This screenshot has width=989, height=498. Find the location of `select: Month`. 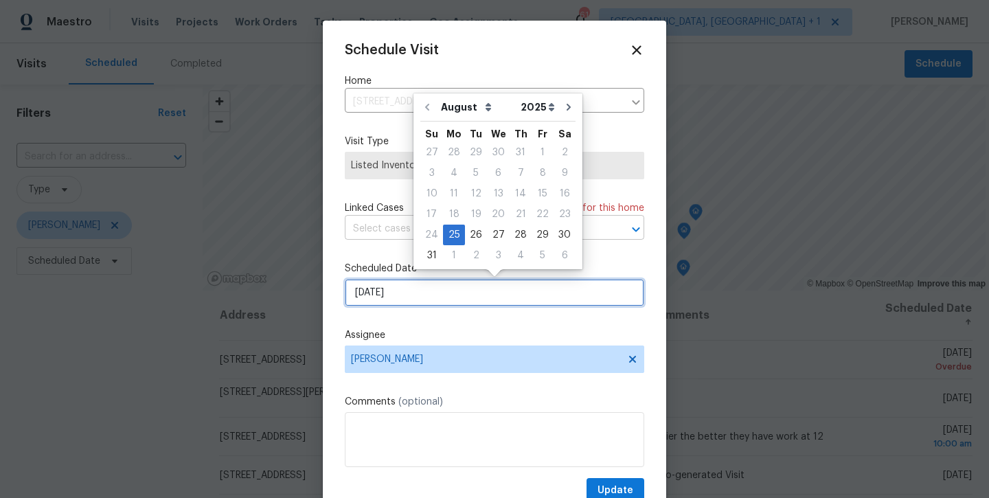

select: Month is located at coordinates (477, 107).